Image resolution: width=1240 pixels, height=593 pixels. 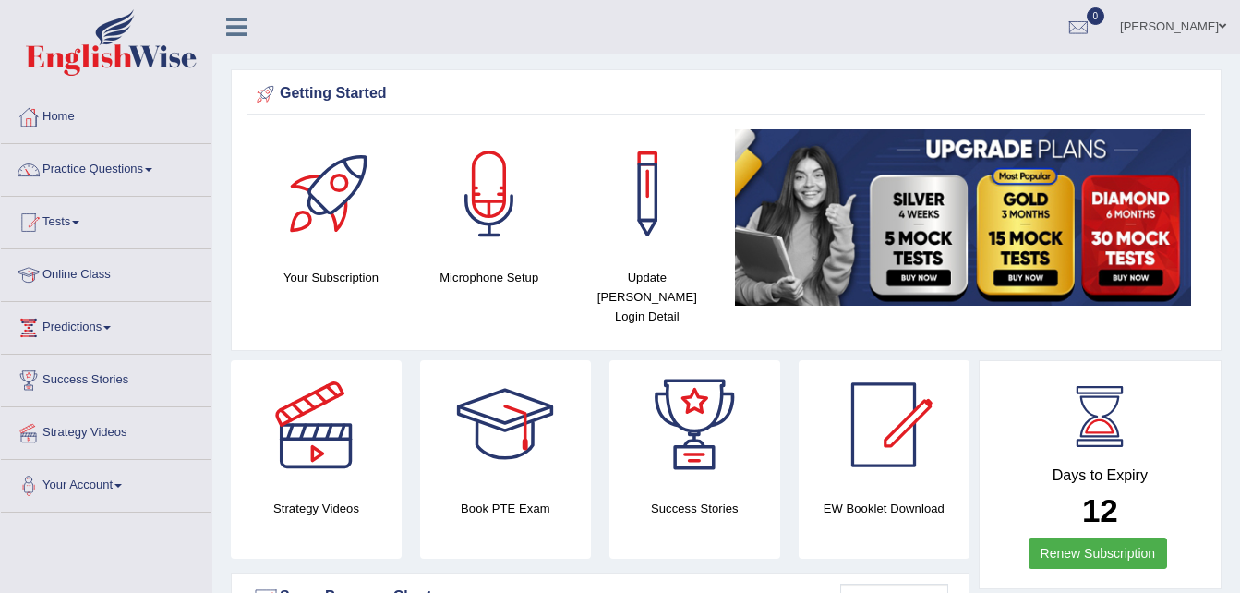 What do you see at coordinates (106, 483) in the screenshot?
I see `a: Your Account` at bounding box center [106, 483].